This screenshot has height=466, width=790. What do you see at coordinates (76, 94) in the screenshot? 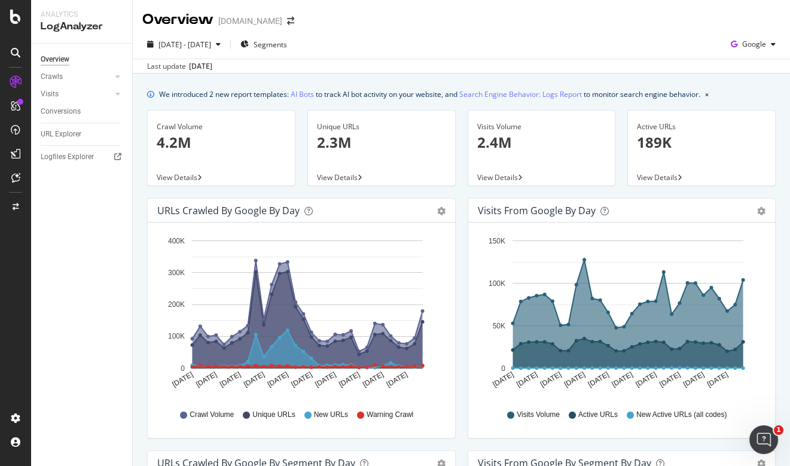
I see `a: Visits` at bounding box center [76, 94].